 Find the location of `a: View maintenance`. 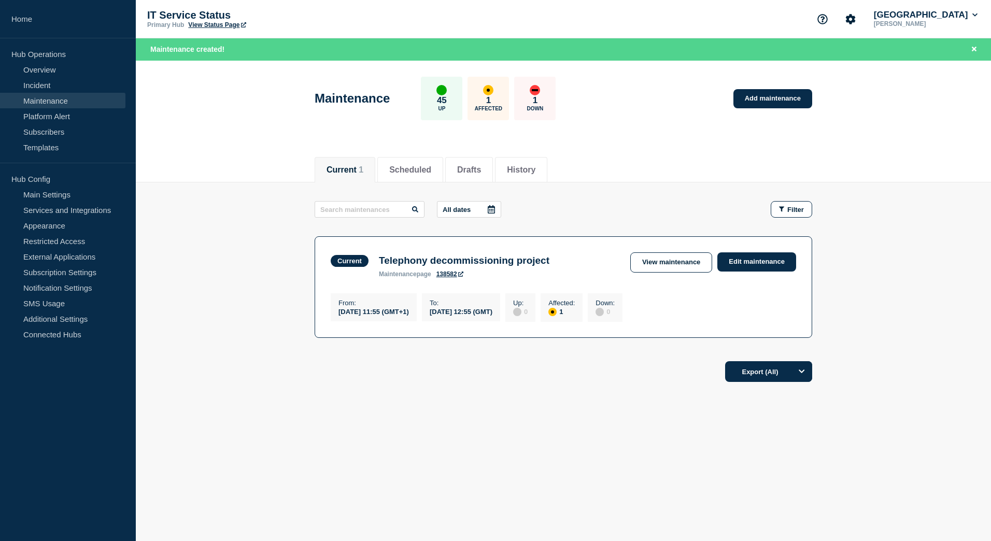

a: View maintenance is located at coordinates (671, 262).